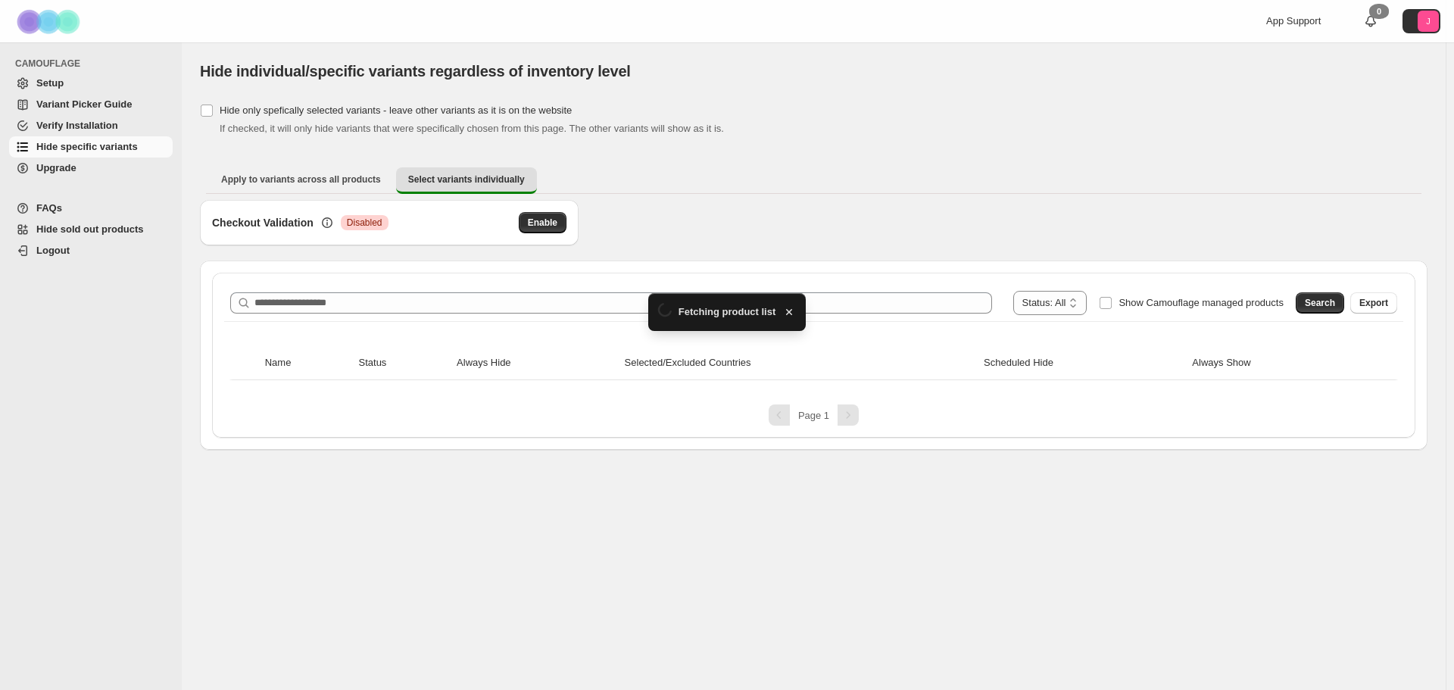 The width and height of the screenshot is (1454, 690). Describe the element at coordinates (415, 71) in the screenshot. I see `span: Hide individual/specific variants regardless of inventory level` at that location.